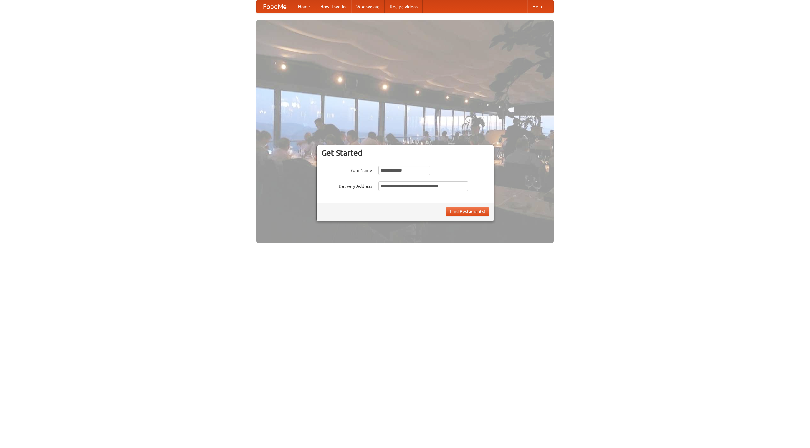 This screenshot has width=810, height=448. What do you see at coordinates (467, 211) in the screenshot?
I see `button: Find Restaurants!` at bounding box center [467, 211].